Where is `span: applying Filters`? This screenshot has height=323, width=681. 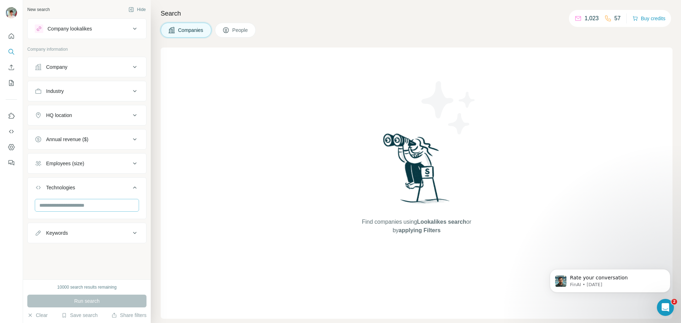
span: applying Filters is located at coordinates (420, 230).